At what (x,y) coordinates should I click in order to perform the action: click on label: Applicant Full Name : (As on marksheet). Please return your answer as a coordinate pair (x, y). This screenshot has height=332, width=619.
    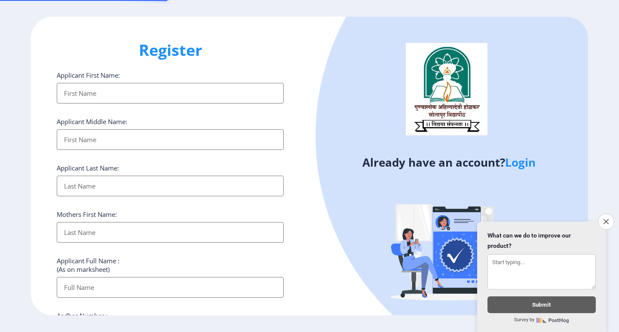
    Looking at the image, I should click on (88, 265).